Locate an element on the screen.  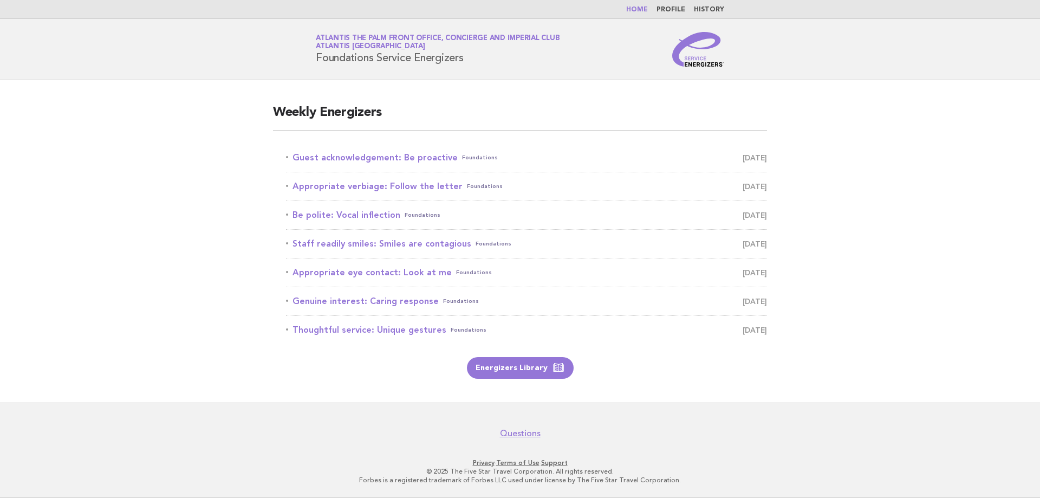
a: Profile is located at coordinates (671, 10).